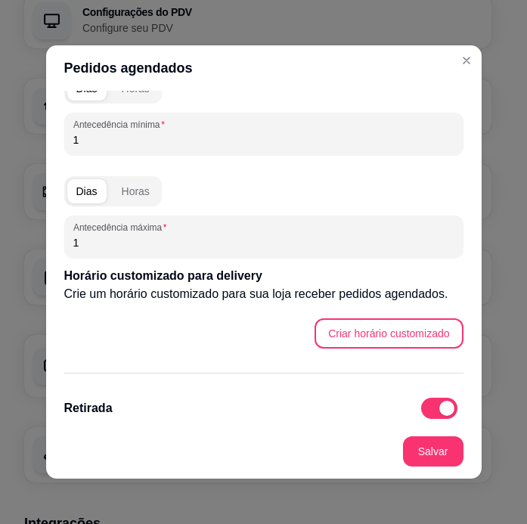  What do you see at coordinates (123, 227) in the screenshot?
I see `label: Antecedência máxima` at bounding box center [123, 227].